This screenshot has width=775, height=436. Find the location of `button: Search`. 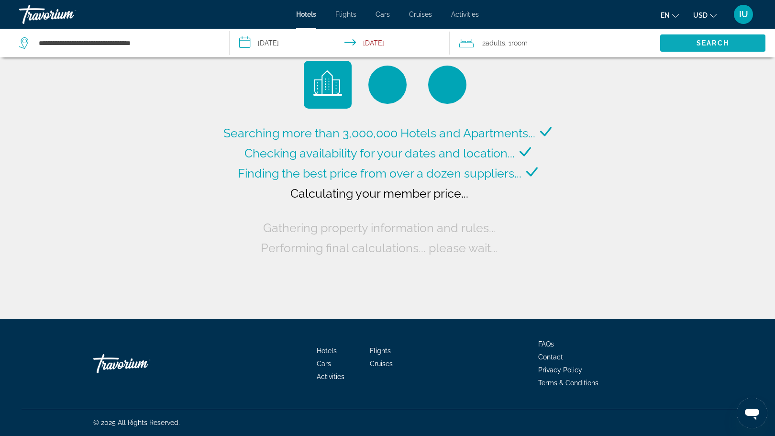

button: Search is located at coordinates (713, 43).